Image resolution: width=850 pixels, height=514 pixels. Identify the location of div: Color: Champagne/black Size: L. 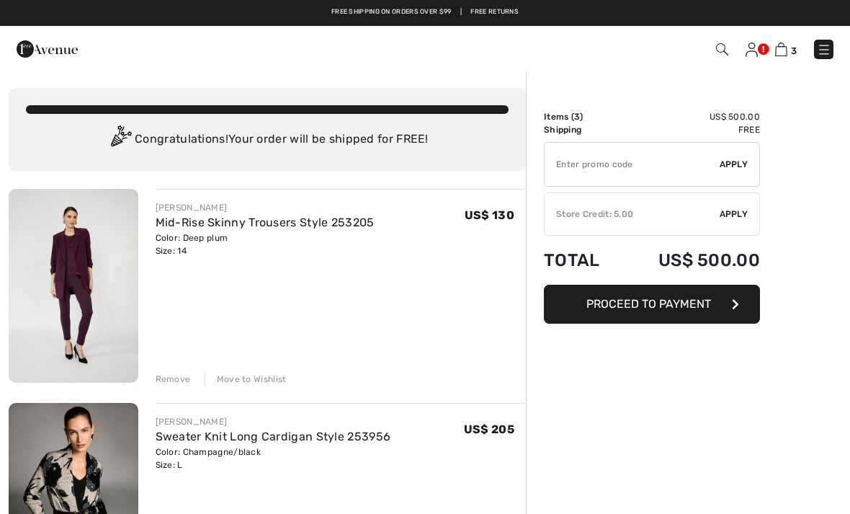
(273, 458).